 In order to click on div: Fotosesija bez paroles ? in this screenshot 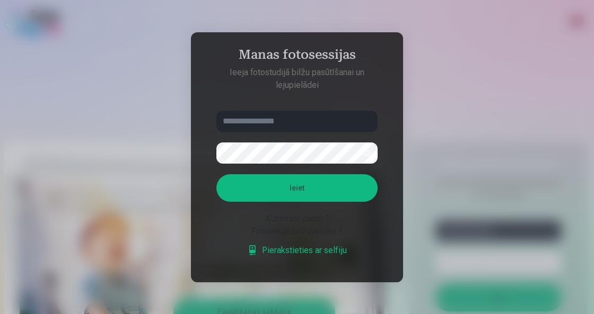, I will do `click(297, 232)`.